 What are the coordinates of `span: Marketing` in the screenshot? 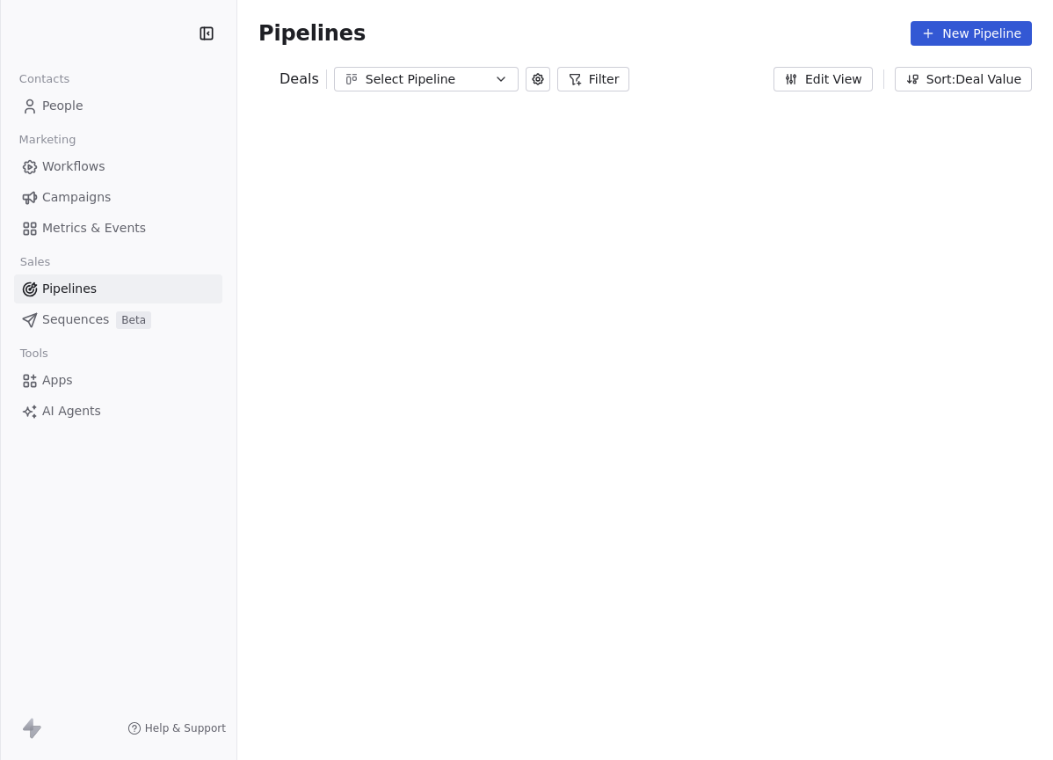 It's located at (47, 140).